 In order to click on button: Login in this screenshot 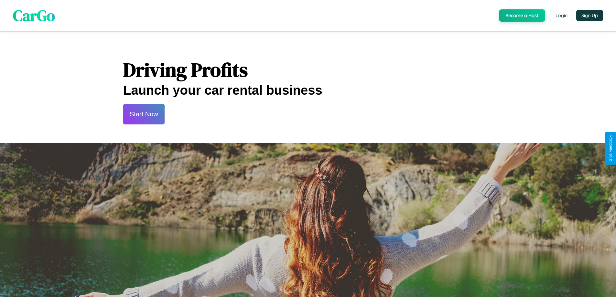, I will do `click(562, 16)`.